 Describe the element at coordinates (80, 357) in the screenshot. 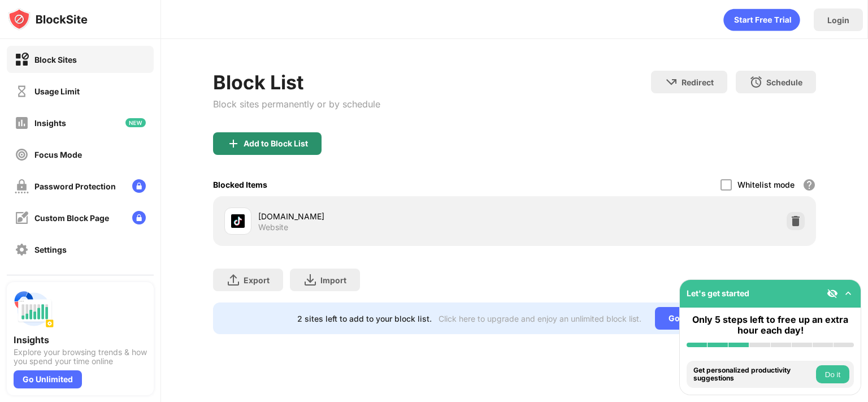

I see `div: Explore your browsing trends & how you spend your time online` at that location.